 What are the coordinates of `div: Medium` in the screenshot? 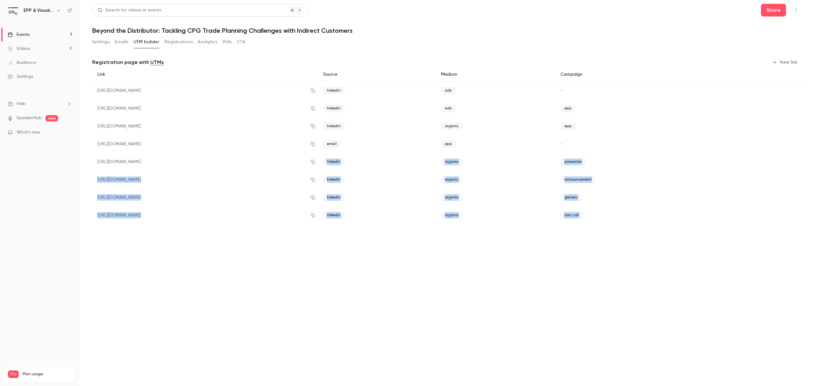 It's located at (495, 74).